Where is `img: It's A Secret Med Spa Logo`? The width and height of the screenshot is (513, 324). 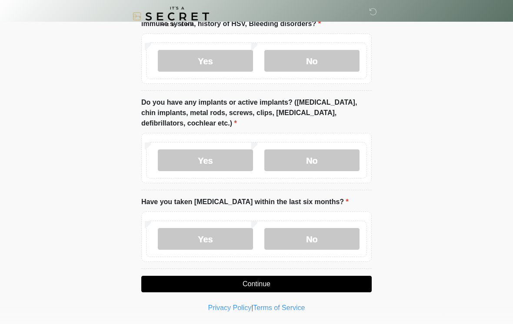
img: It's A Secret Med Spa Logo is located at coordinates (171, 16).